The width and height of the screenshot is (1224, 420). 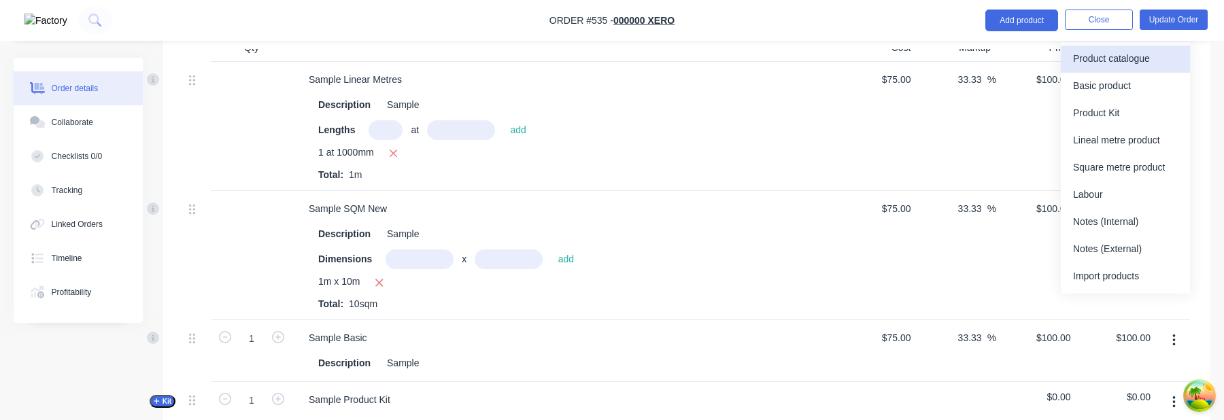 I want to click on button: Checklists 0/0, so click(x=78, y=156).